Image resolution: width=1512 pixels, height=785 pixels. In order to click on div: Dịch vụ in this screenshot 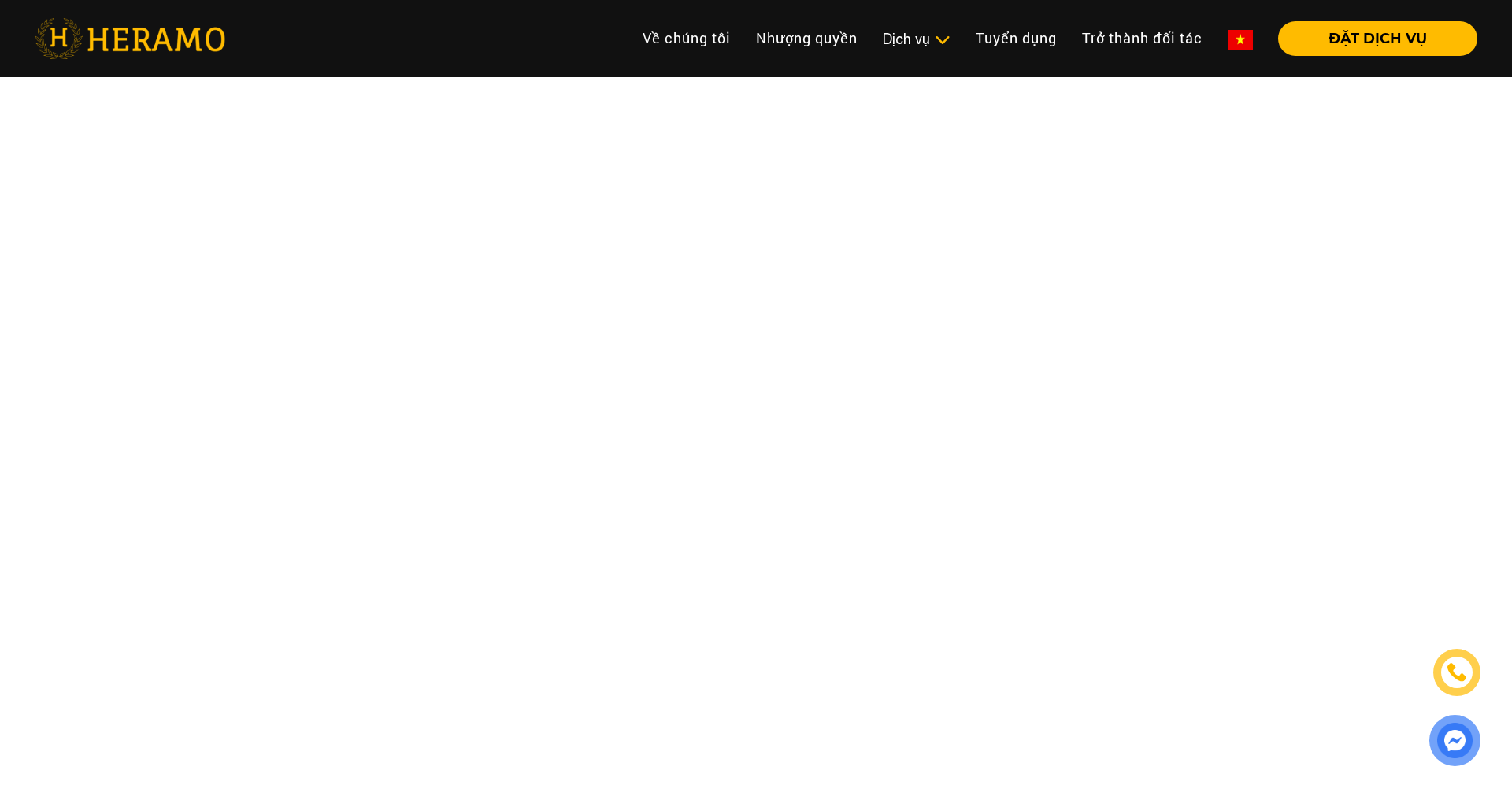, I will do `click(916, 38)`.